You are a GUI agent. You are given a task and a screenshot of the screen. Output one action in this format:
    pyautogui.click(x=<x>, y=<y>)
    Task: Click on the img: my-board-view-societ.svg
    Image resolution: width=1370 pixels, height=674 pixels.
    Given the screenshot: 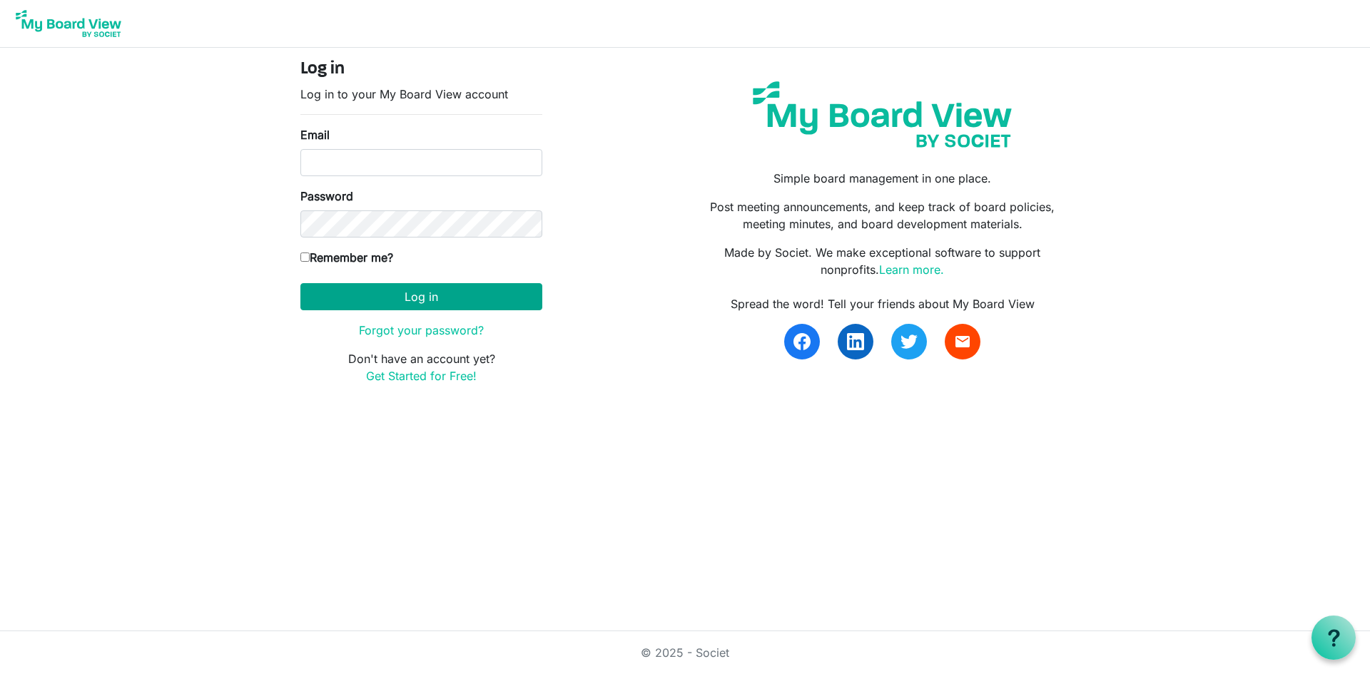 What is the action you would take?
    pyautogui.click(x=882, y=114)
    